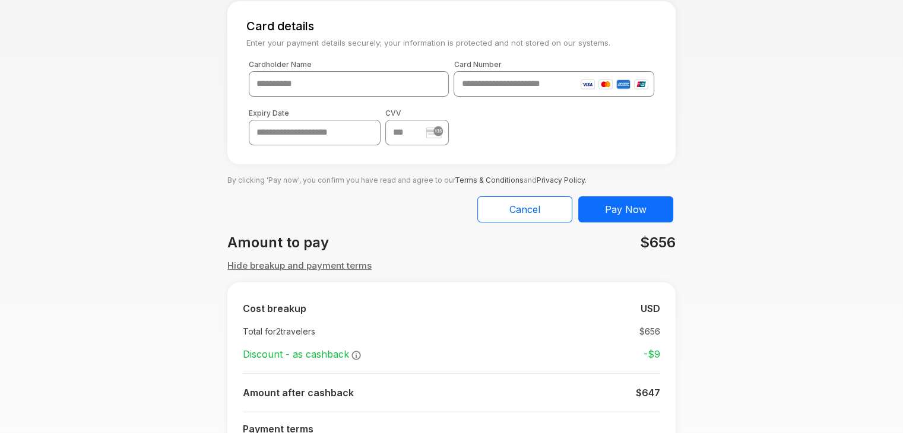  What do you see at coordinates (451, 26) in the screenshot?
I see `h5: Card details` at bounding box center [451, 26].